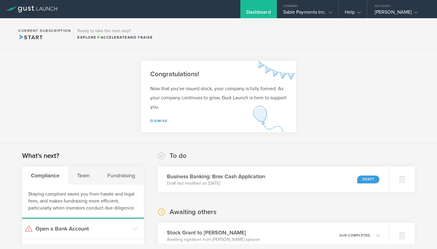  I want to click on h2: Awaiting others, so click(193, 212).